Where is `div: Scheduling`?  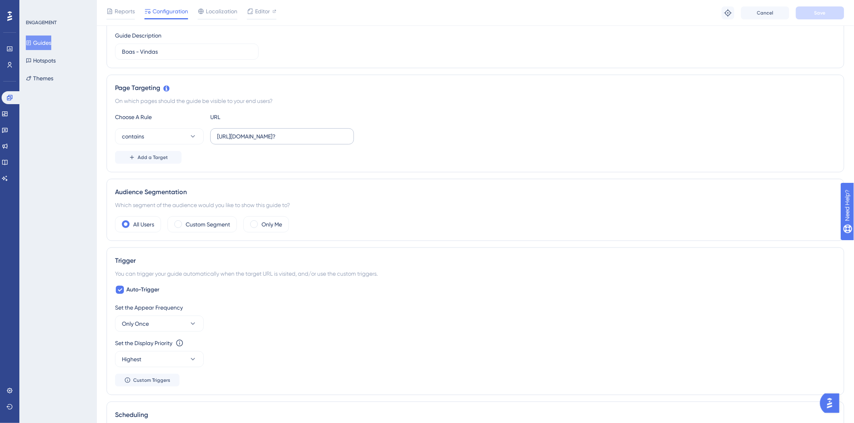
div: Scheduling is located at coordinates (475, 415).